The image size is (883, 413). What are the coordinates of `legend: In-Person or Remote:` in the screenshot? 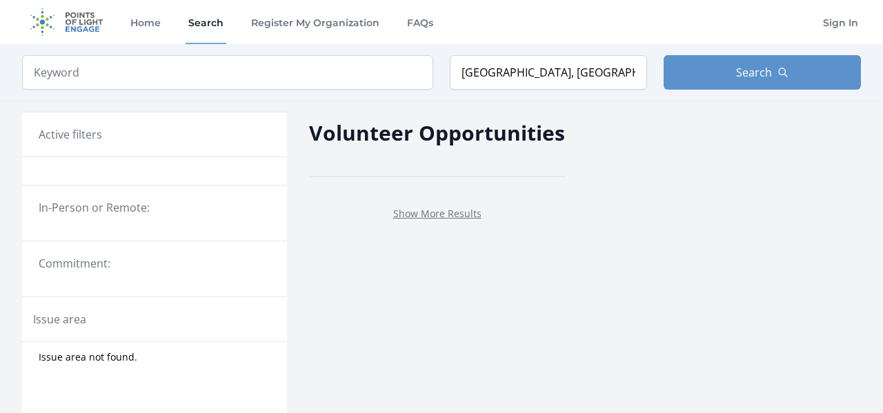 It's located at (155, 208).